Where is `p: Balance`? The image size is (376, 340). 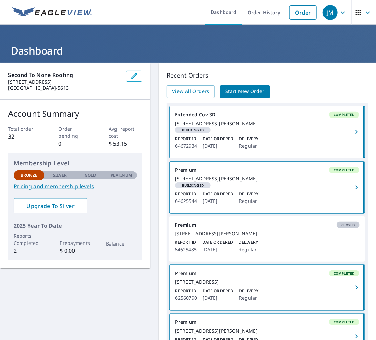 p: Balance is located at coordinates (121, 243).